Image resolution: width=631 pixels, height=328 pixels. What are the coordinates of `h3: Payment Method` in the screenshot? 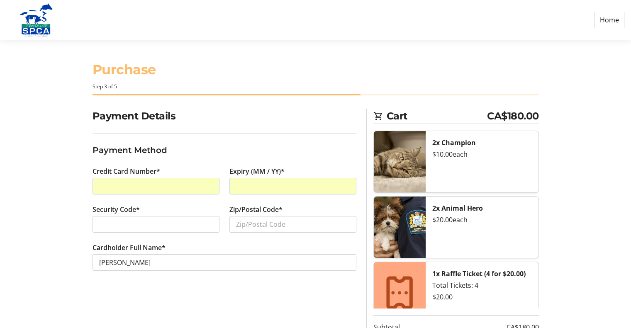 It's located at (224, 150).